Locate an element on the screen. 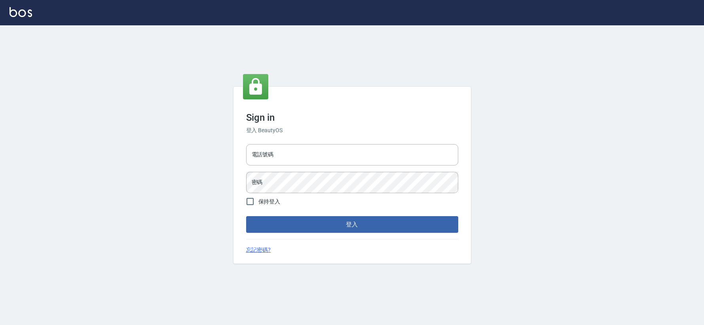 The width and height of the screenshot is (704, 325). a: 忘記密碼? is located at coordinates (258, 250).